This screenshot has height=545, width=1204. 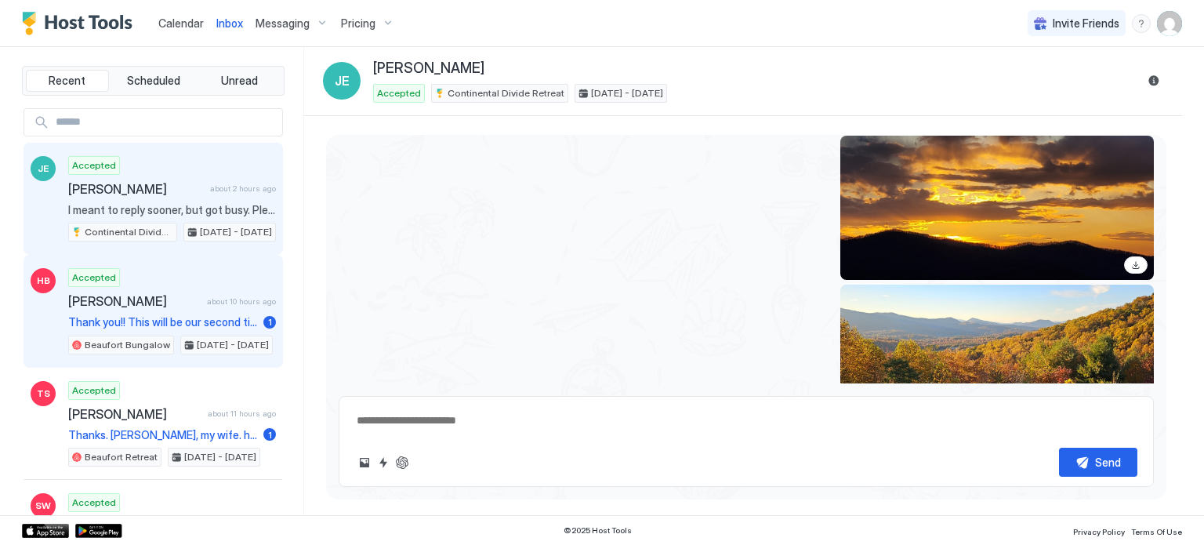 I want to click on span: Unread, so click(x=239, y=81).